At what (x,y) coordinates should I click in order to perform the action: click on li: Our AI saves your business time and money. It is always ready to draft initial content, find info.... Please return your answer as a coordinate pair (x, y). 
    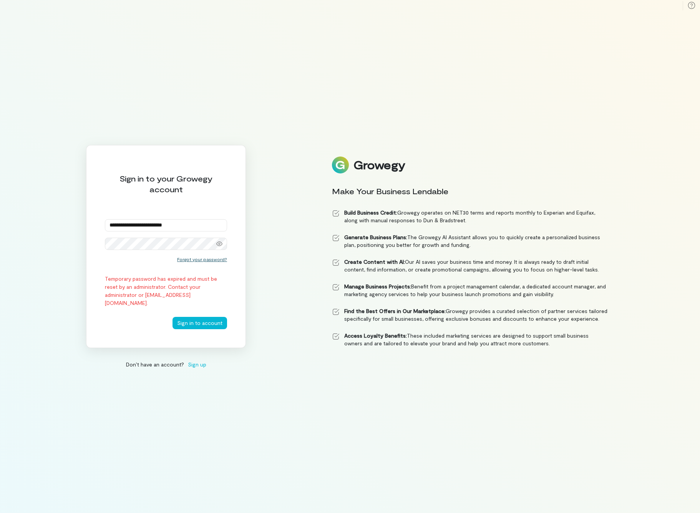
    Looking at the image, I should click on (470, 266).